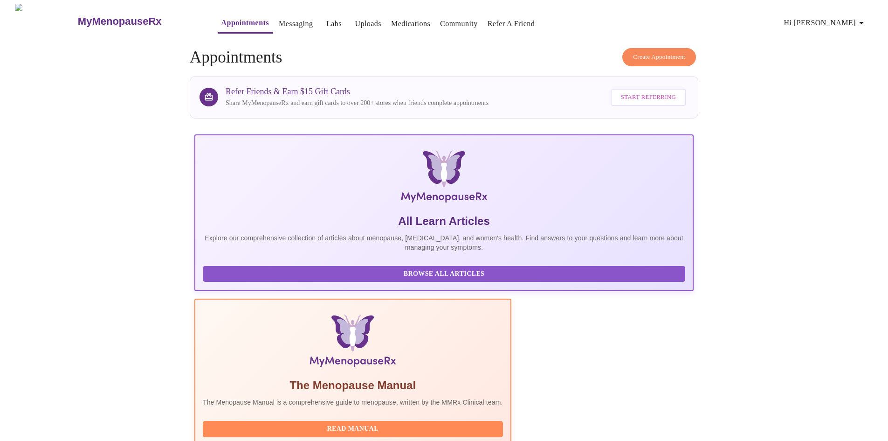 The image size is (888, 441). I want to click on h3: Refer Friends & Earn $15 Gift Cards, so click(357, 91).